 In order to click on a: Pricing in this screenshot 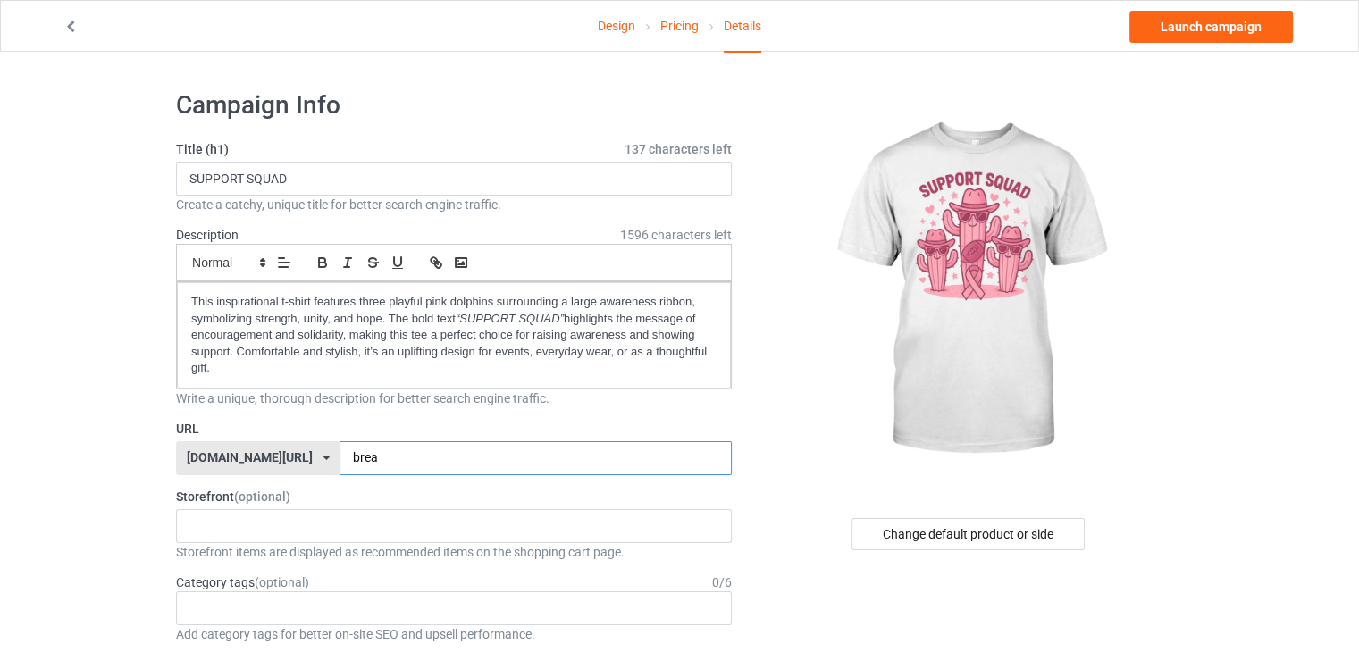, I will do `click(679, 26)`.